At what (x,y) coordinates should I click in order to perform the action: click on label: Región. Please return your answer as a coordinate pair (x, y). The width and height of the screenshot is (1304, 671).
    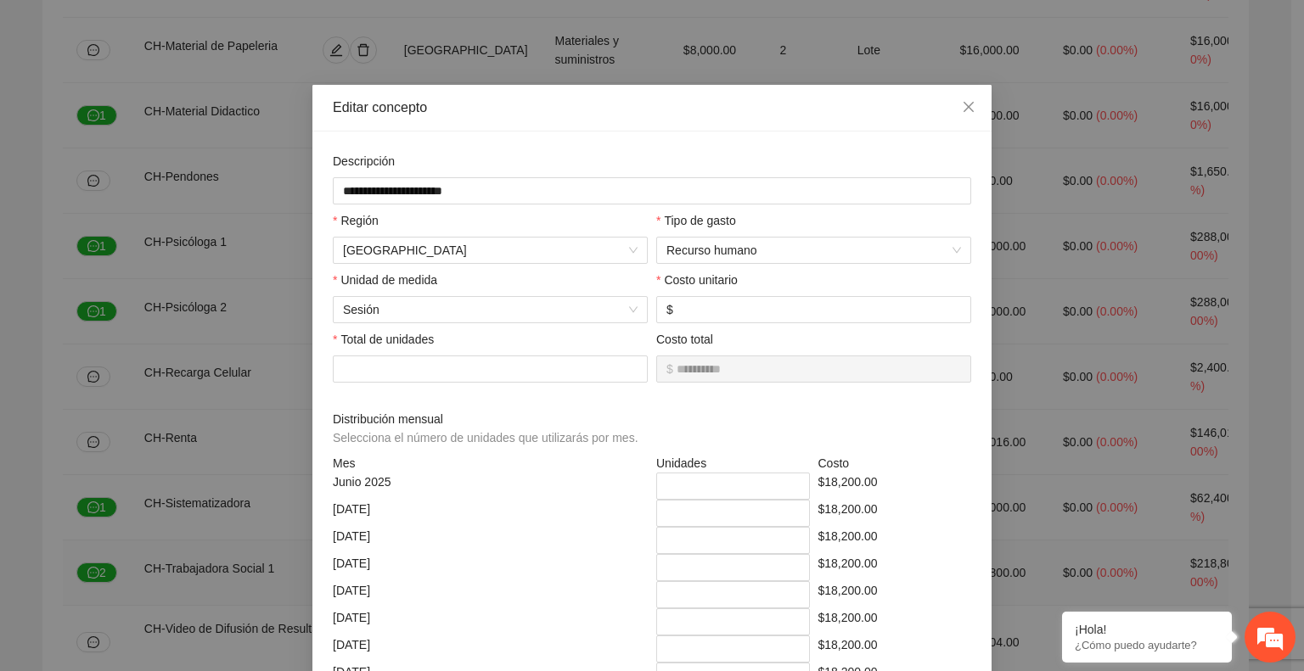
    Looking at the image, I should click on (356, 221).